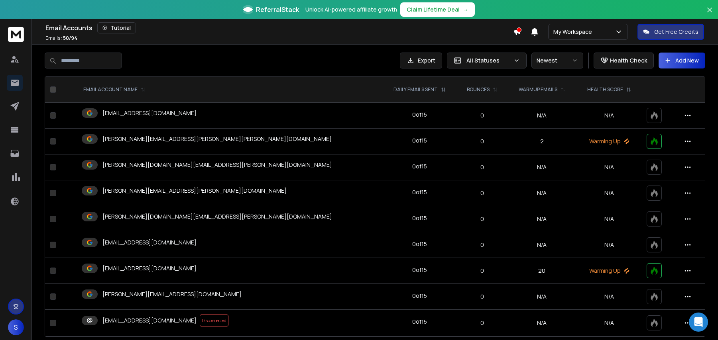  I want to click on p: All Statuses, so click(488, 61).